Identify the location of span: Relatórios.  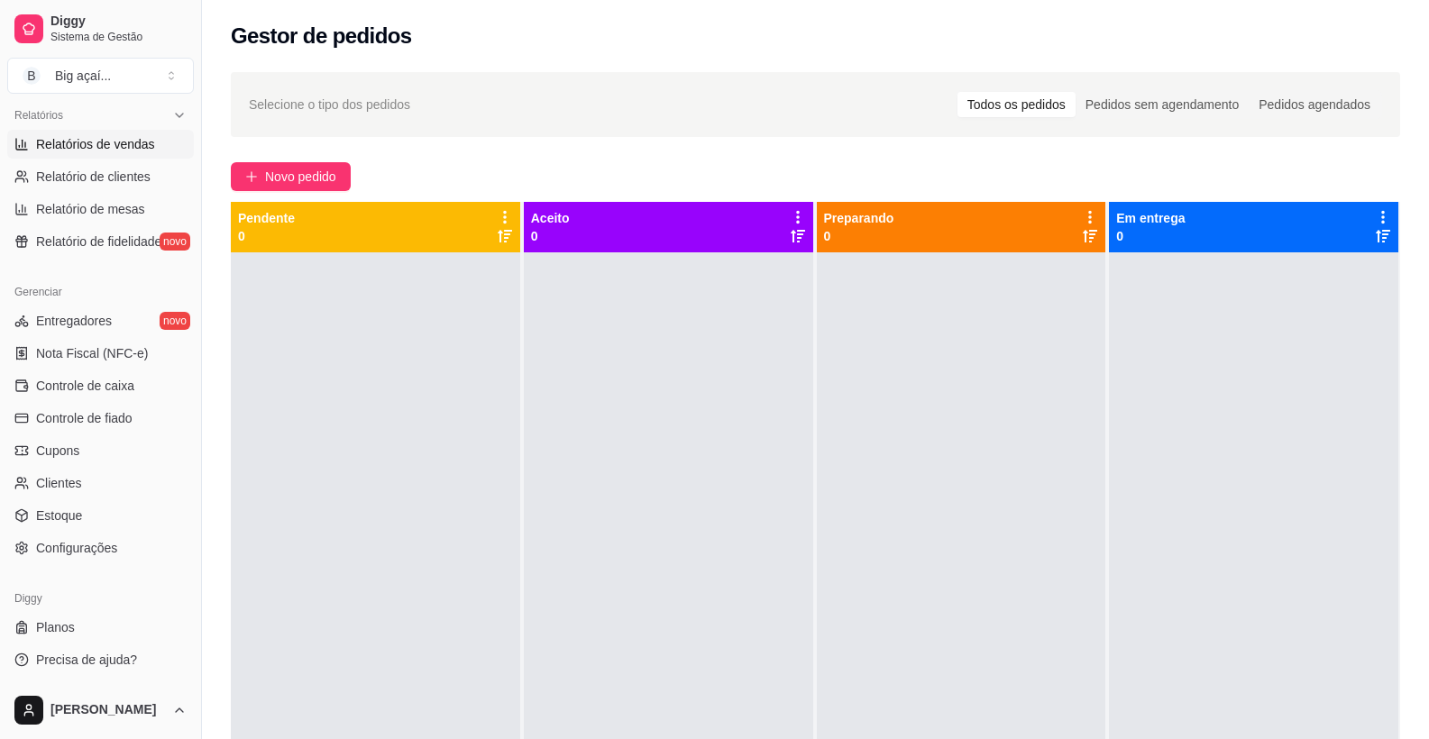
(39, 115).